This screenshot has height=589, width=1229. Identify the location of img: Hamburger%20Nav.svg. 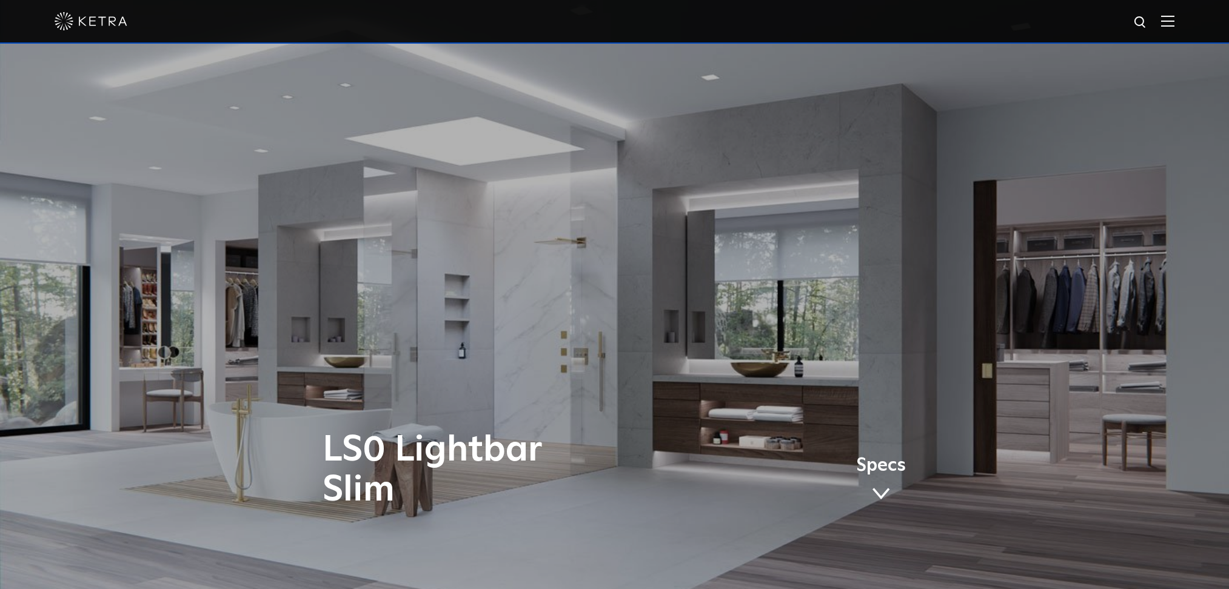
(1168, 21).